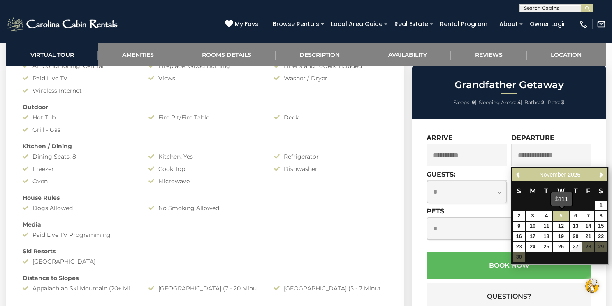 The width and height of the screenshot is (612, 306). What do you see at coordinates (547, 247) in the screenshot?
I see `a: 25` at bounding box center [547, 247].